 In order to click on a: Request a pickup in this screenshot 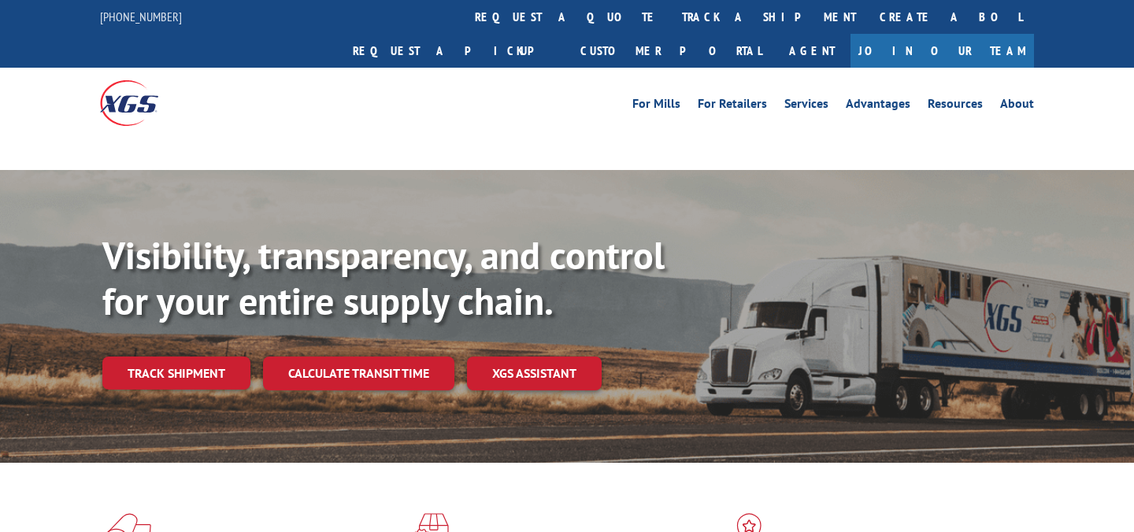, I will do `click(454, 50)`.